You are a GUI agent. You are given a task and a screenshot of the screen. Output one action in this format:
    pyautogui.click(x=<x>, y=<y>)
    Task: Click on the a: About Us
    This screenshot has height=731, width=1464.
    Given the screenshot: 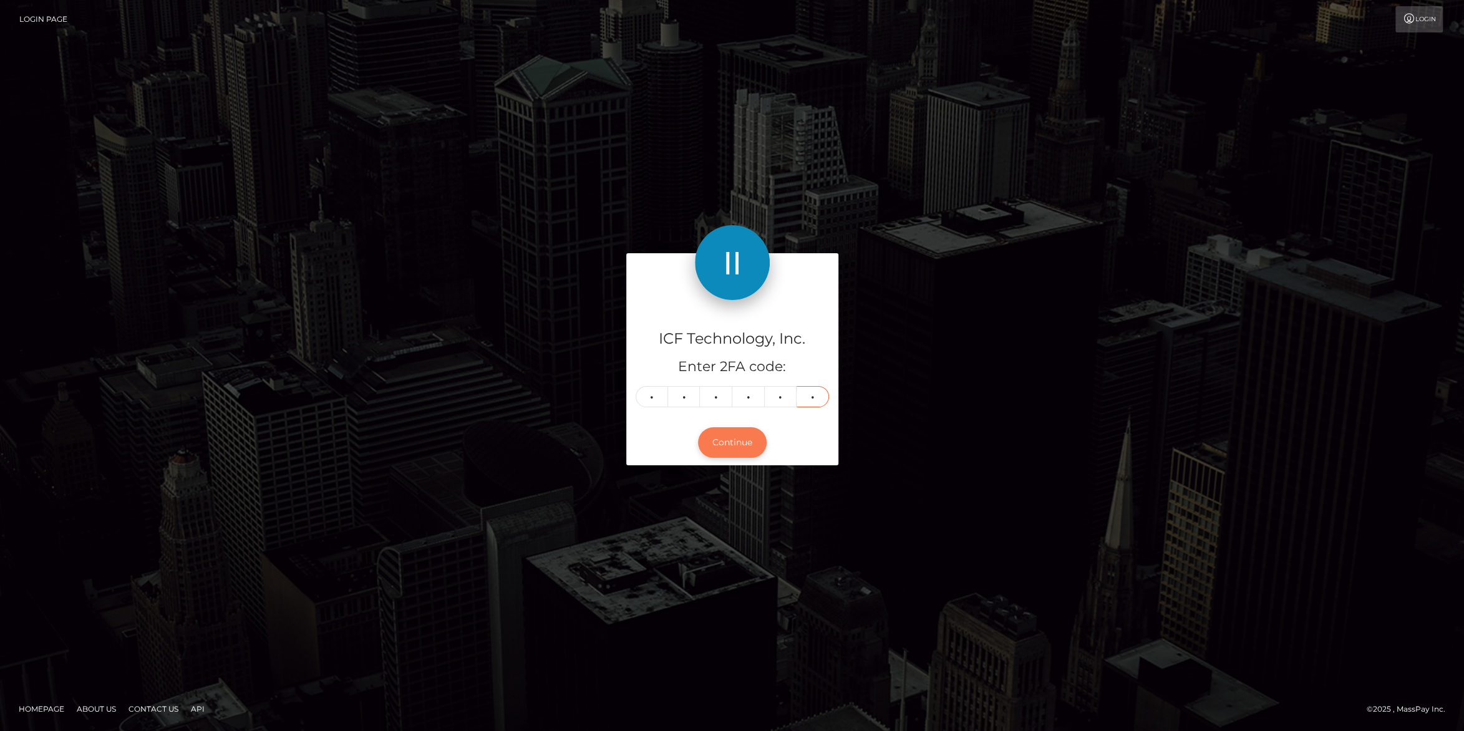 What is the action you would take?
    pyautogui.click(x=96, y=709)
    